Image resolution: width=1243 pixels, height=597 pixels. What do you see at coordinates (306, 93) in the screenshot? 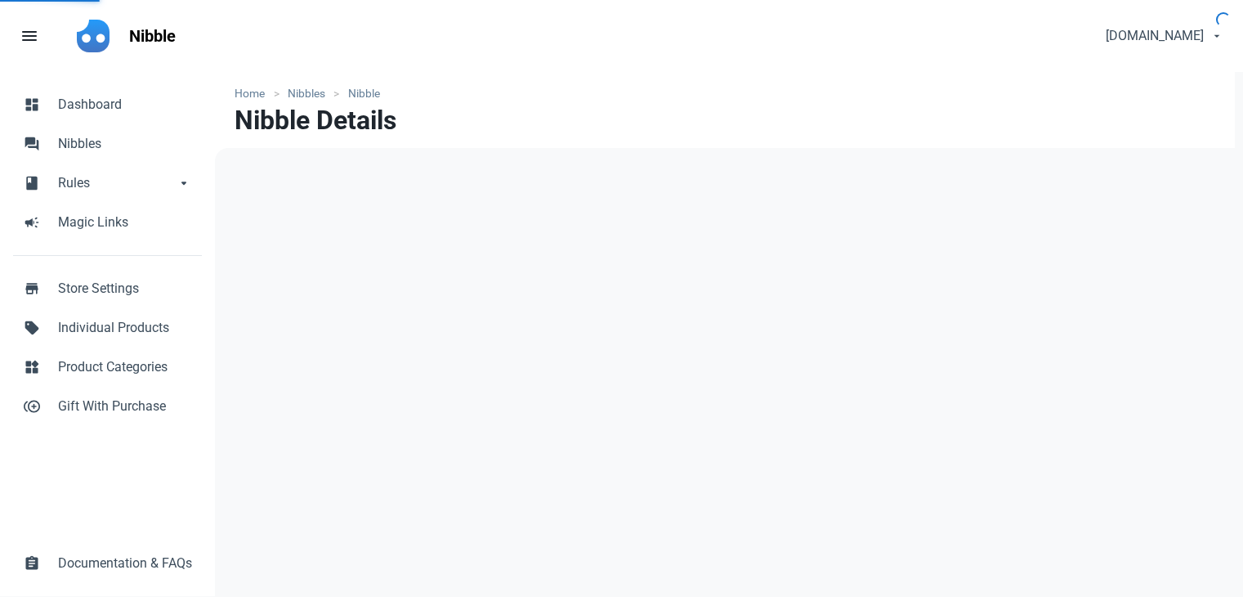
I see `a: Nibbles` at bounding box center [306, 93].